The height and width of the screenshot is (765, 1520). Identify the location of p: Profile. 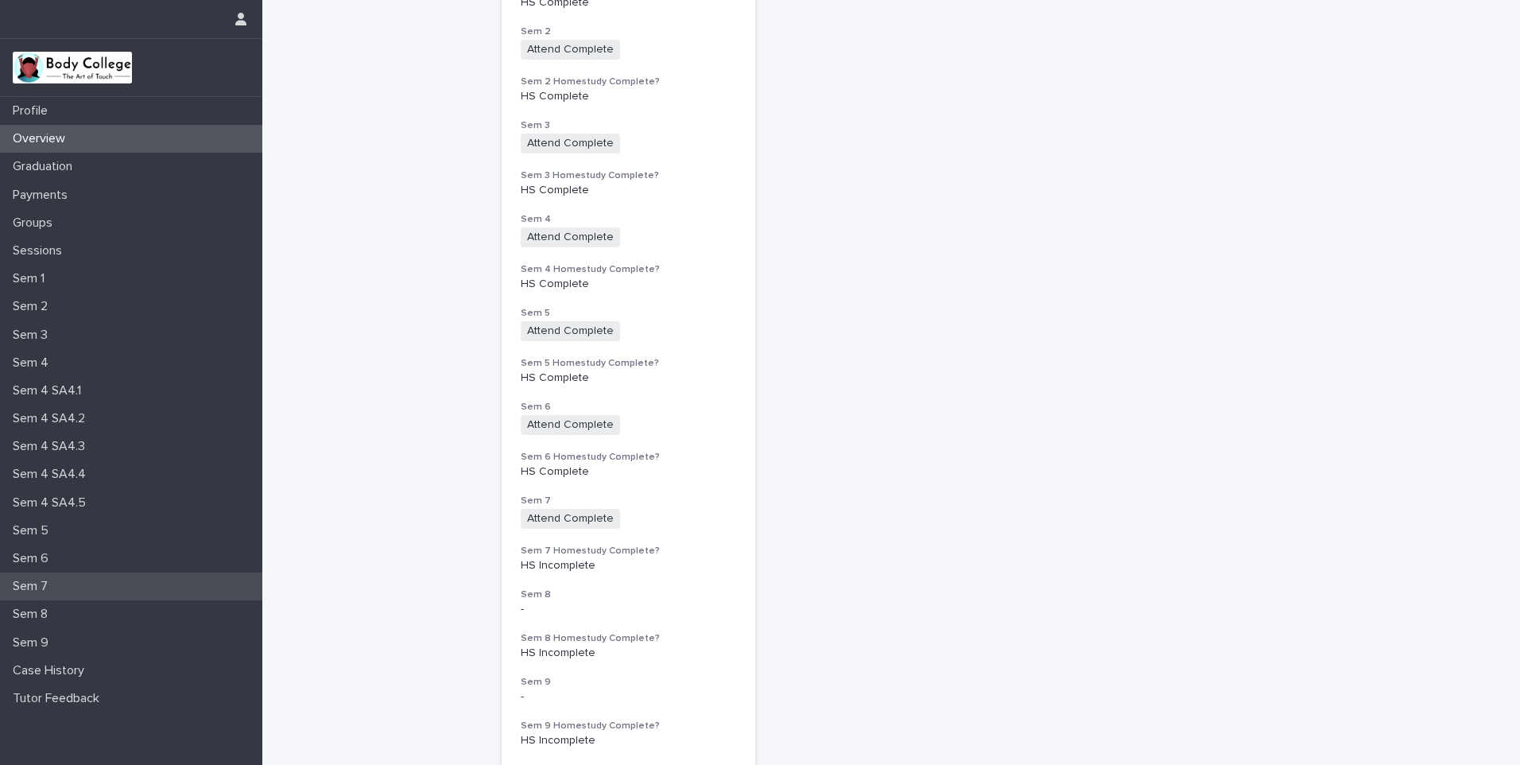
(33, 110).